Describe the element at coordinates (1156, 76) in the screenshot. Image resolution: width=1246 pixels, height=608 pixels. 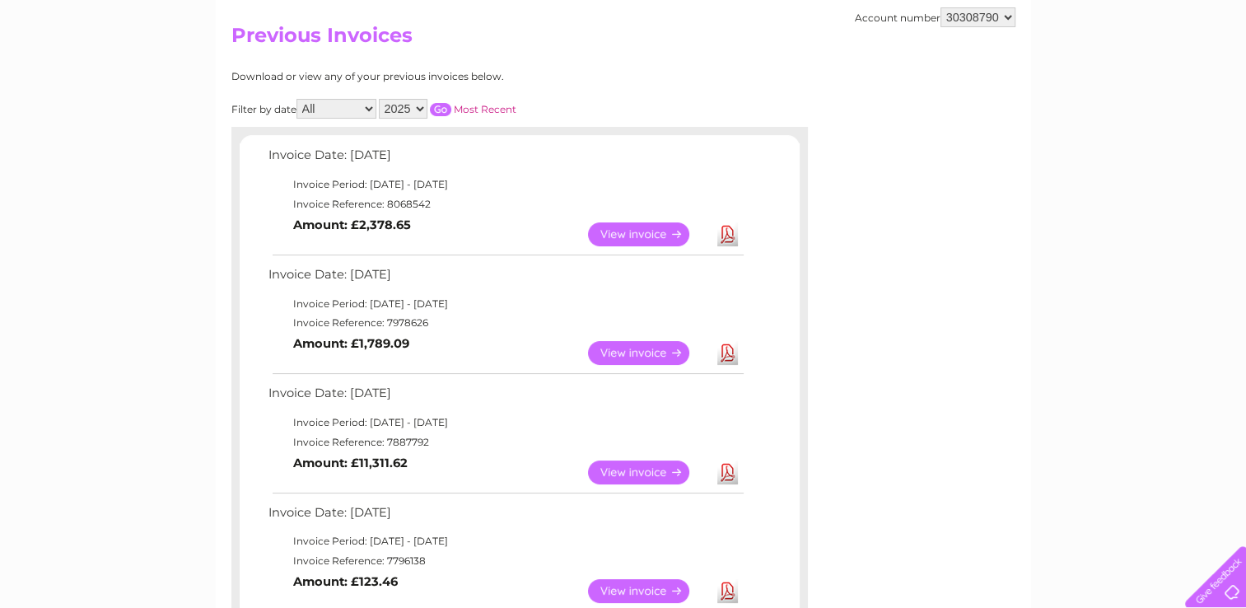
I see `a: Contact` at that location.